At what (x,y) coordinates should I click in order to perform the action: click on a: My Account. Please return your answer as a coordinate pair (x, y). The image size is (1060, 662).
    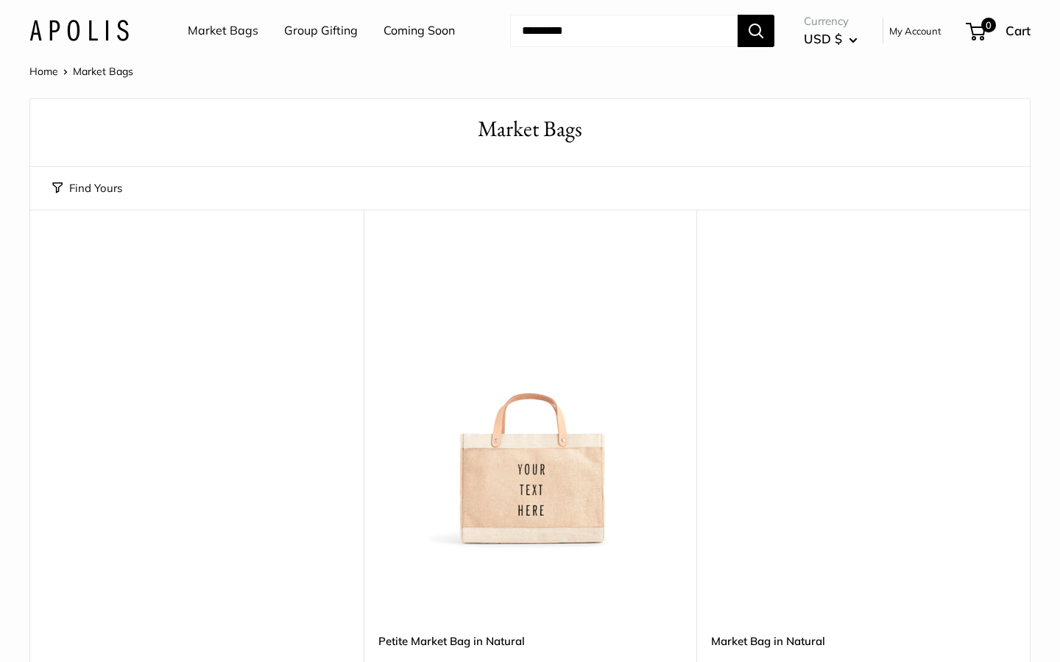
    Looking at the image, I should click on (915, 31).